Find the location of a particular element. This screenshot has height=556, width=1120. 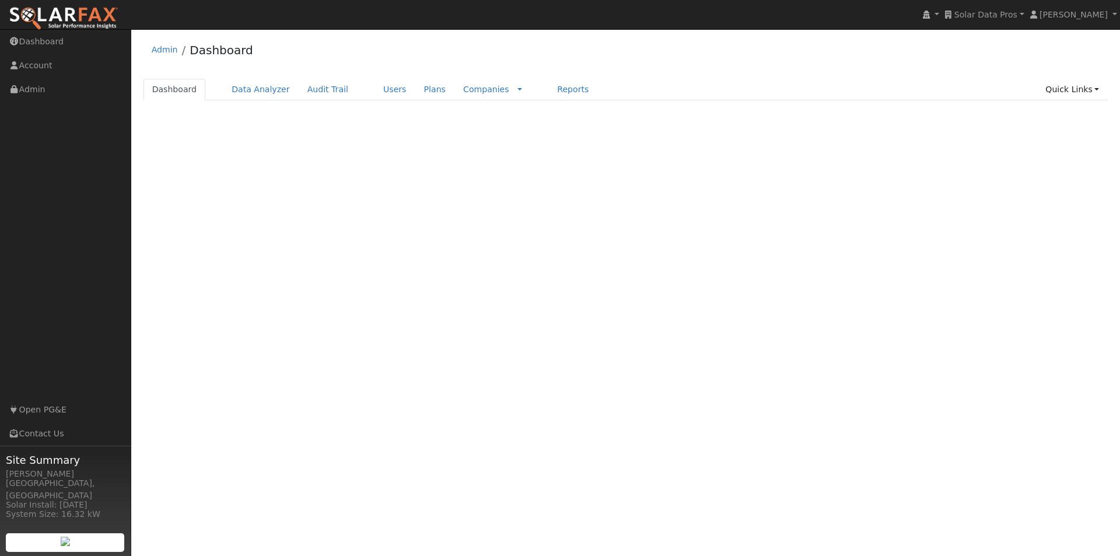

img: retrieve is located at coordinates (65, 541).